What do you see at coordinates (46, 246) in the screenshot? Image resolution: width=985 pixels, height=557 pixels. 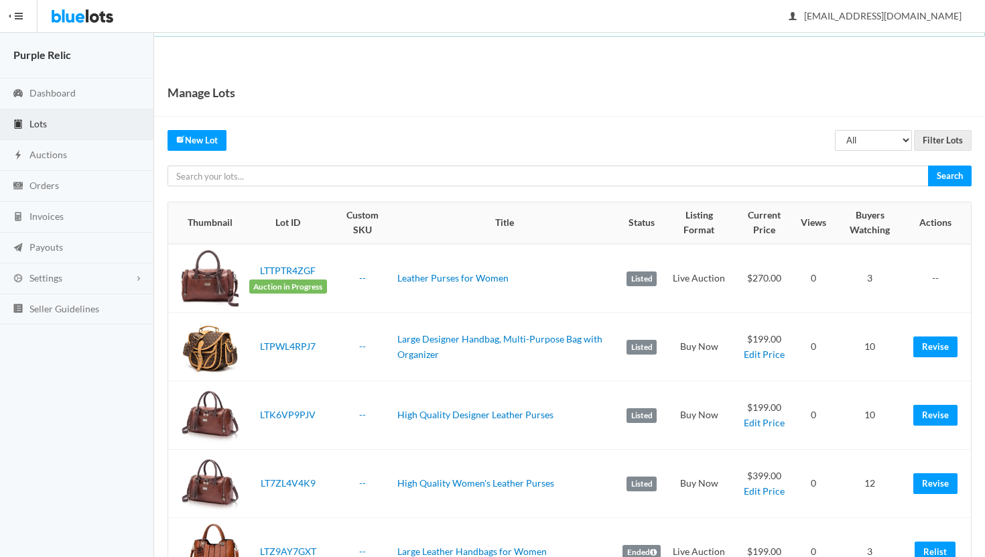 I see `span: Payouts` at bounding box center [46, 246].